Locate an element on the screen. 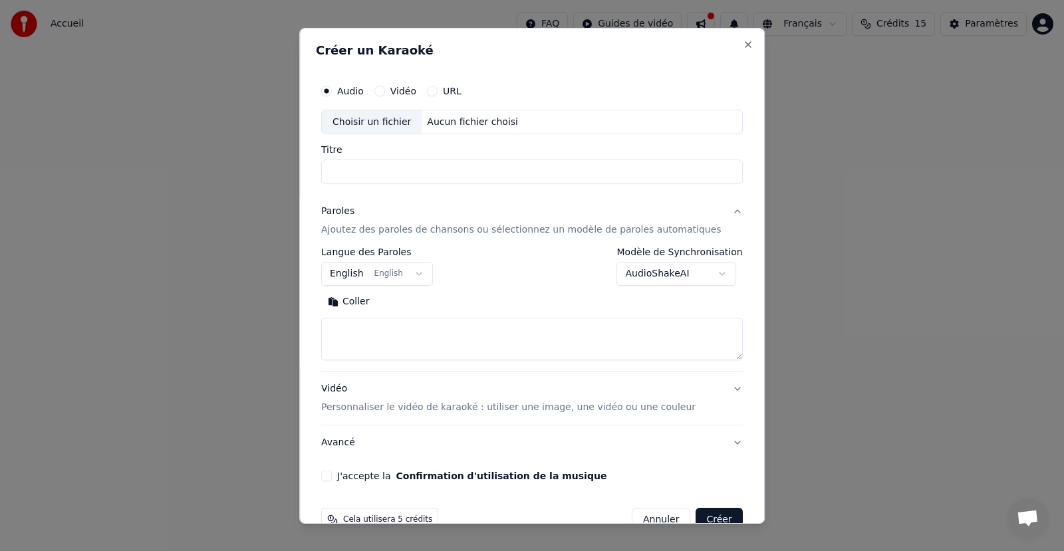  button: VidéoPersonnaliser le vidéo de karaoké : utiliser une image, une vidéo ou une couleur is located at coordinates (532, 398).